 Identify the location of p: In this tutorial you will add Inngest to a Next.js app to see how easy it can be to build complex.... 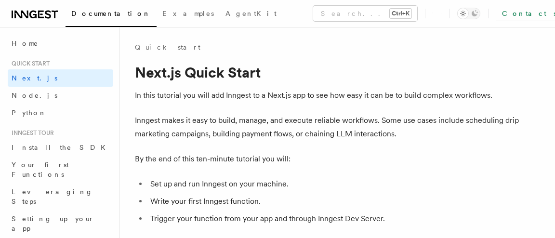
(328, 95).